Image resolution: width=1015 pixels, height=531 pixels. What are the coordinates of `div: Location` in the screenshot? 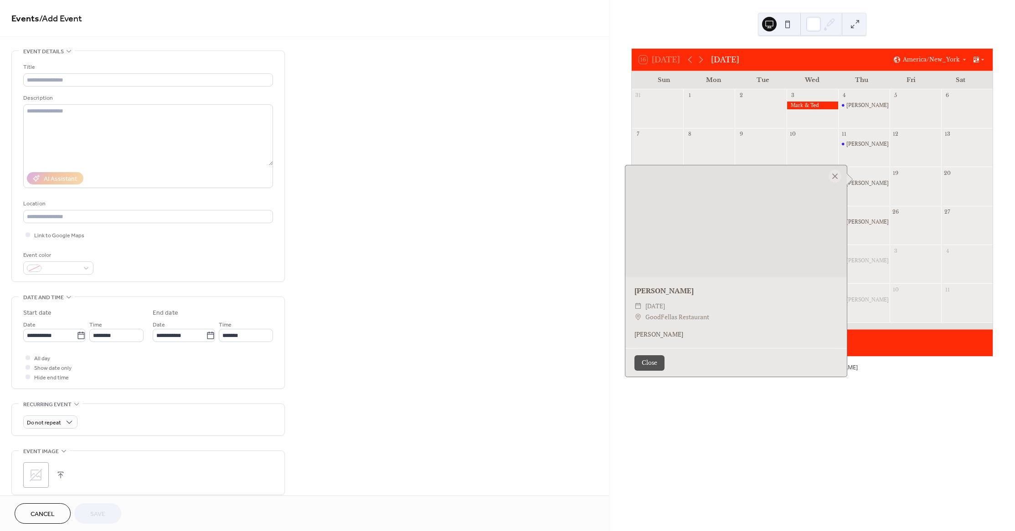 It's located at (147, 204).